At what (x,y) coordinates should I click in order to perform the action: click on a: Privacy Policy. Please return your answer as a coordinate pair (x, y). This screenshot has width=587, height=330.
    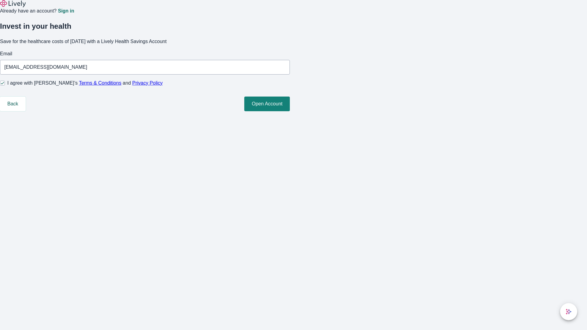
    Looking at the image, I should click on (148, 83).